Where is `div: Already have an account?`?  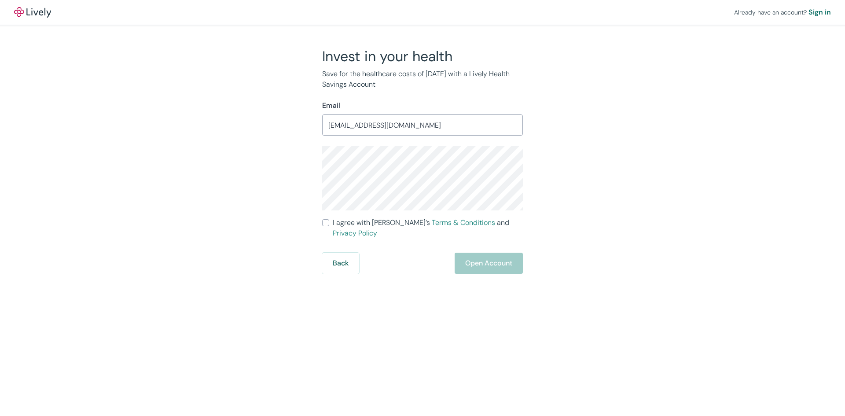
div: Already have an account? is located at coordinates (783, 12).